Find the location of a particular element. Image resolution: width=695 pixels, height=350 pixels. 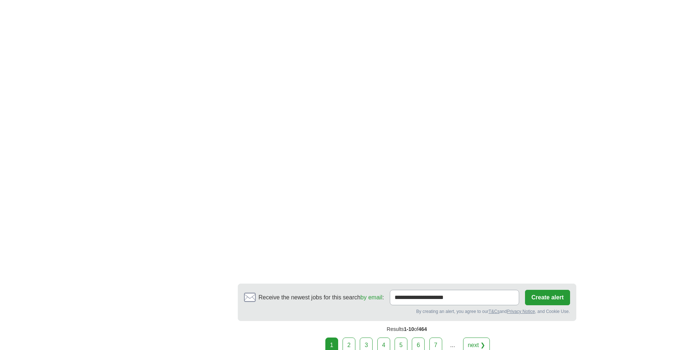

span: 1-10 is located at coordinates (409, 329).